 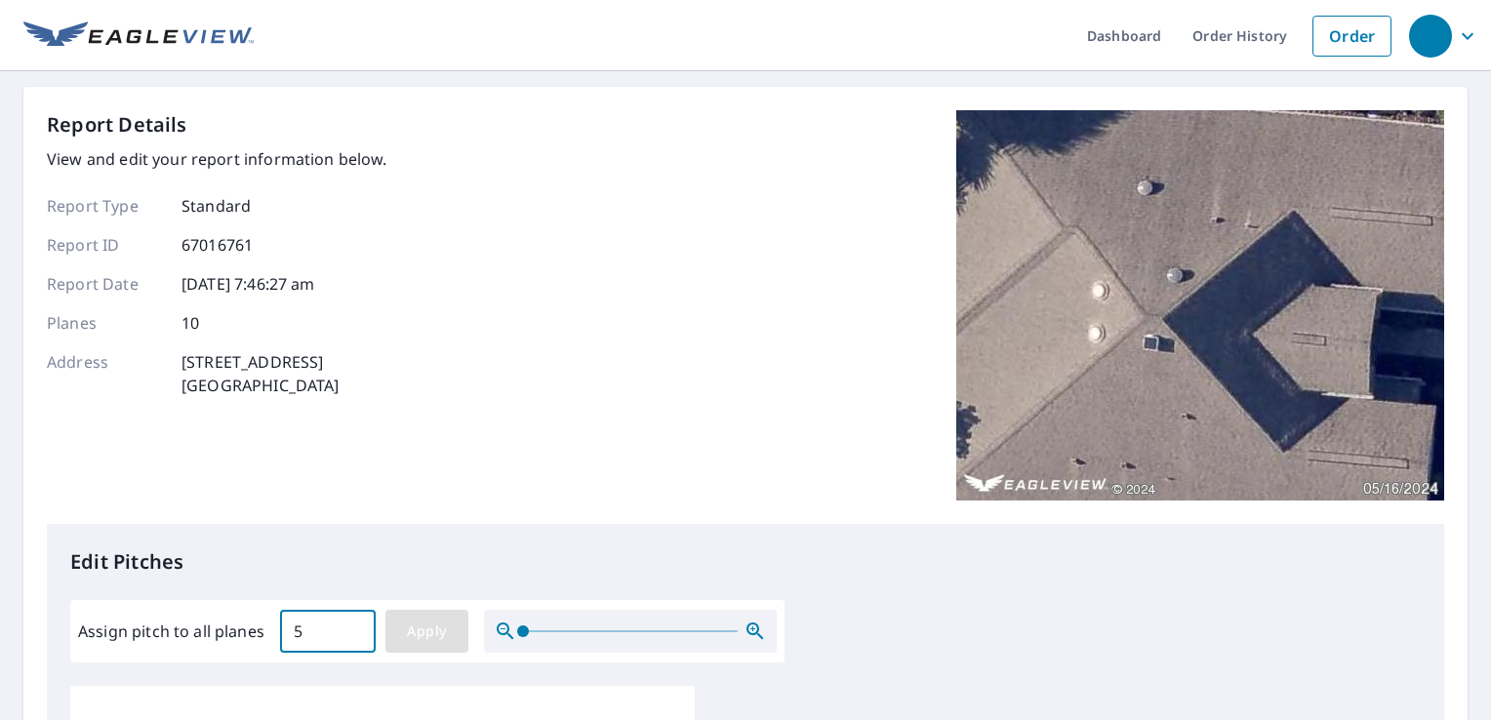 I want to click on p: 10, so click(x=190, y=323).